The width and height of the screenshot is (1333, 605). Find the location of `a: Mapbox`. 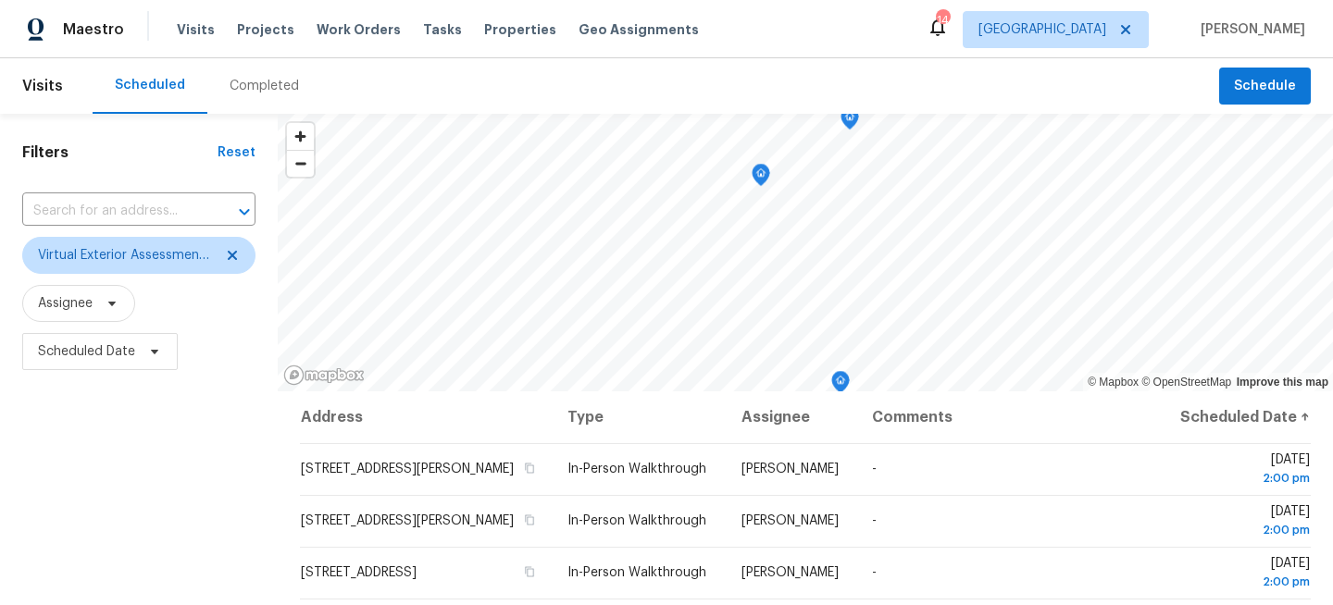

a: Mapbox is located at coordinates (1113, 382).